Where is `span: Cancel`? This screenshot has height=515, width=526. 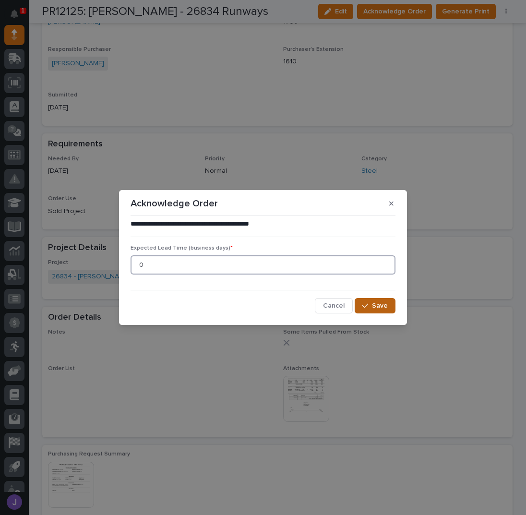
span: Cancel is located at coordinates (334, 306).